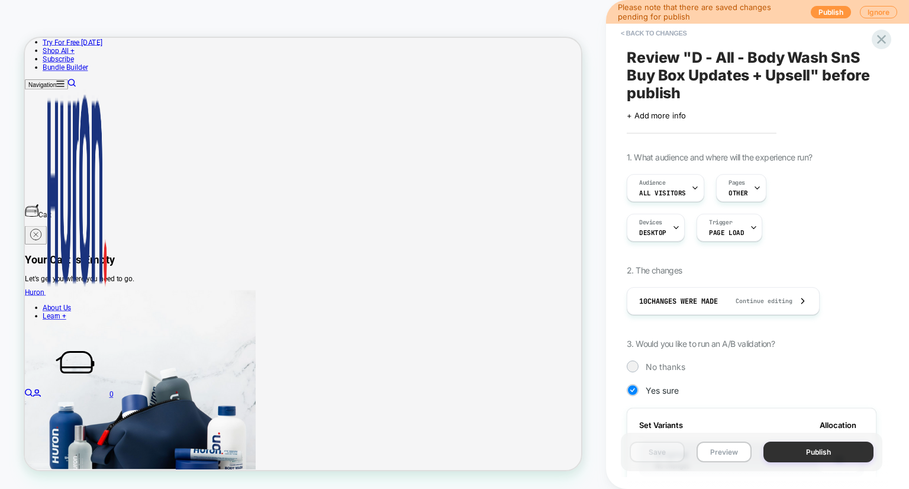 The image size is (909, 489). I want to click on span: Set Variants, so click(661, 425).